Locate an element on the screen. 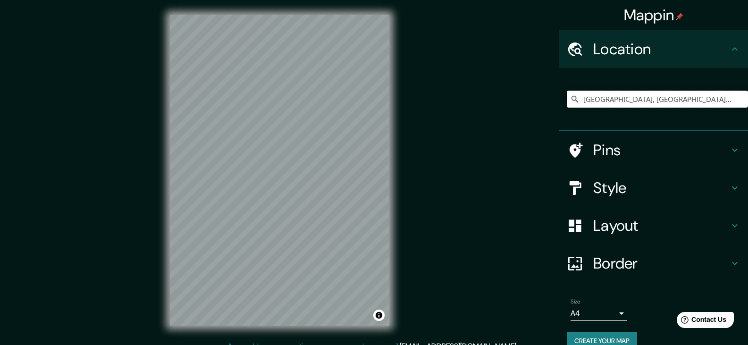 The height and width of the screenshot is (345, 748). div: Pins is located at coordinates (654, 150).